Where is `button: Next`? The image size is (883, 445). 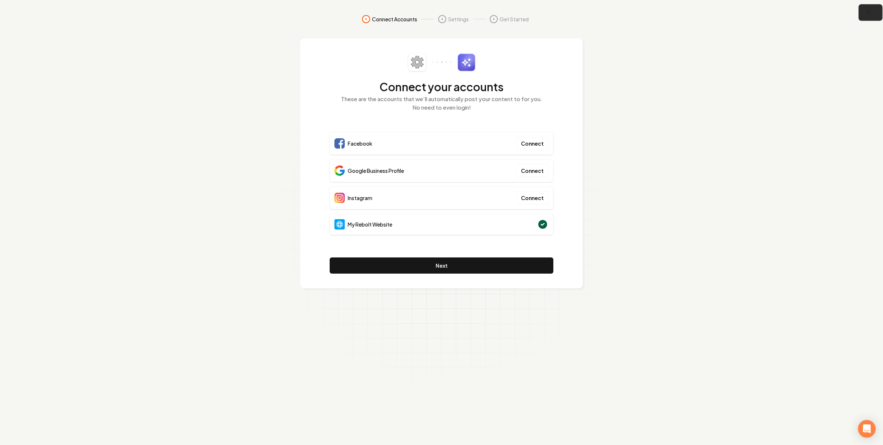
button: Next is located at coordinates (442, 266).